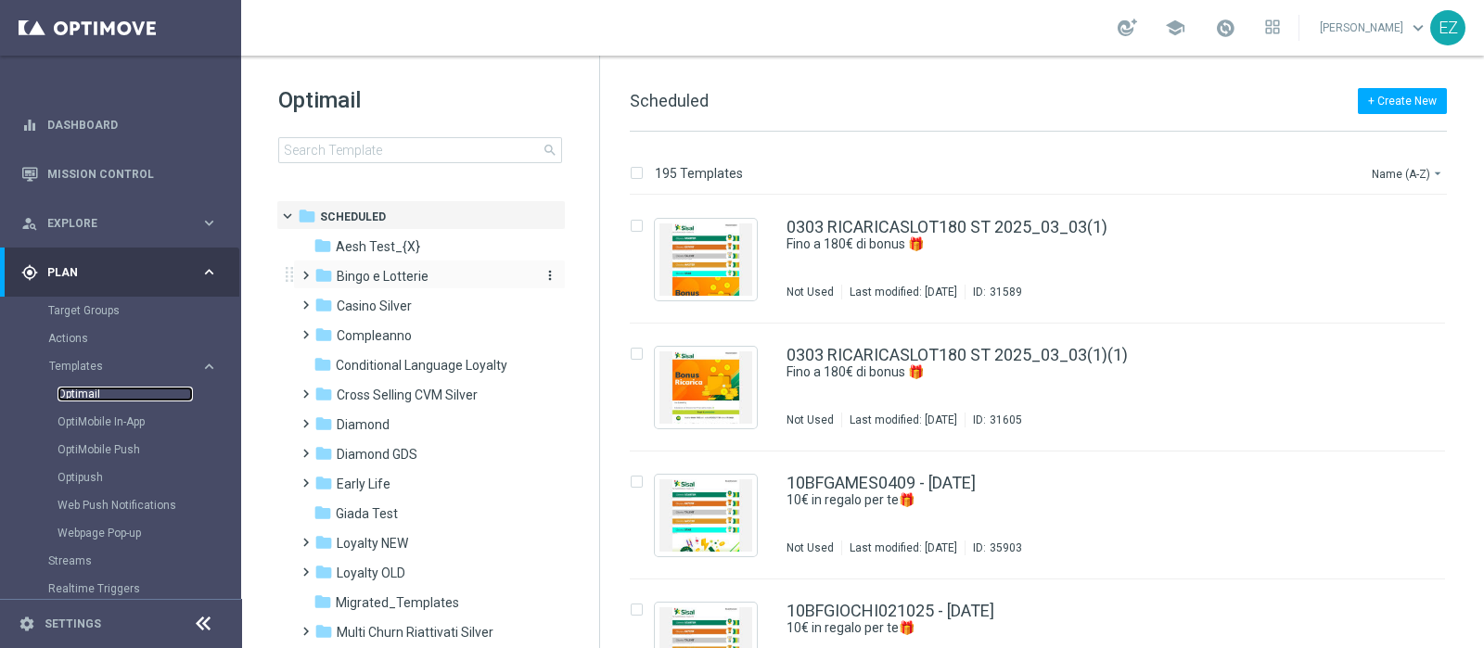 The height and width of the screenshot is (648, 1484). Describe the element at coordinates (148, 450) in the screenshot. I see `div: OptiMobile Push` at that location.